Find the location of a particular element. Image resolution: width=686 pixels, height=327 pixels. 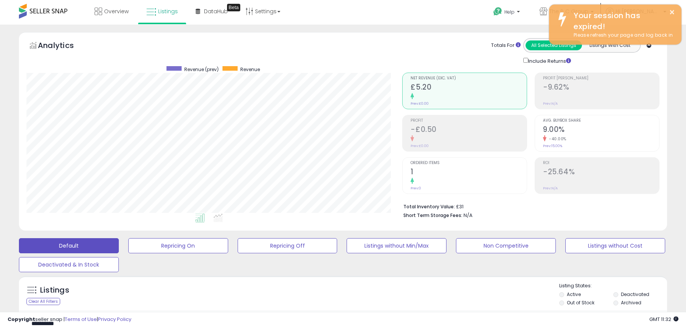

button: Non Competitive is located at coordinates (506, 246).